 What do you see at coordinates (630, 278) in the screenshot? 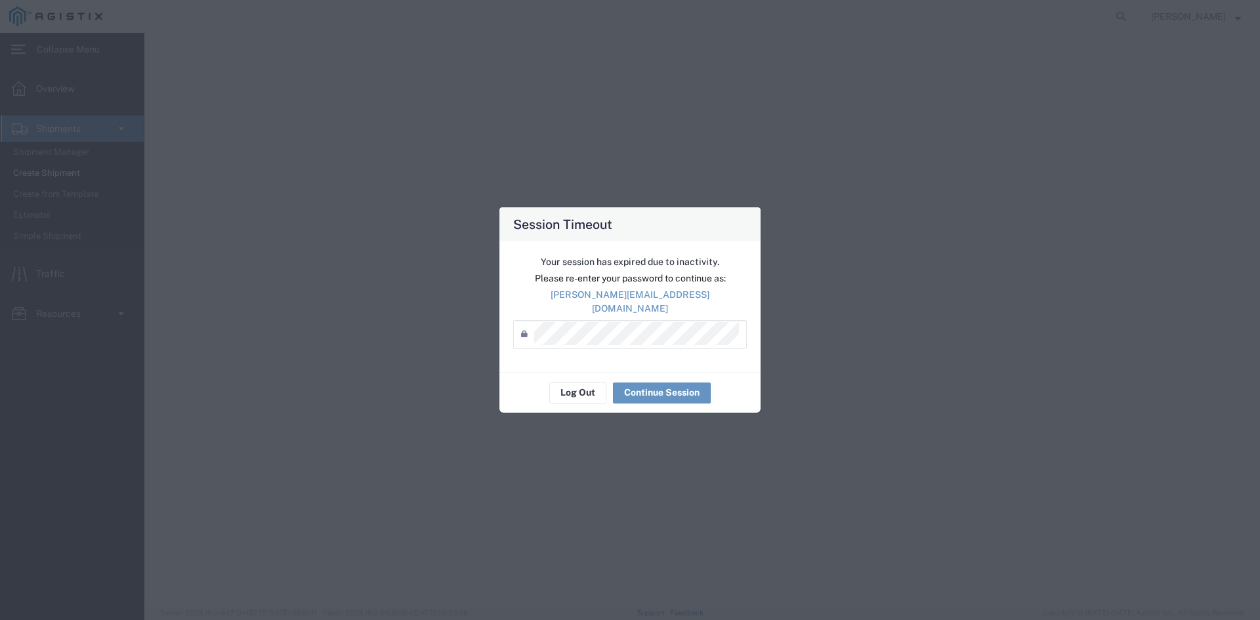
I see `p: Please re-enter your password to continue as:` at bounding box center [630, 278].